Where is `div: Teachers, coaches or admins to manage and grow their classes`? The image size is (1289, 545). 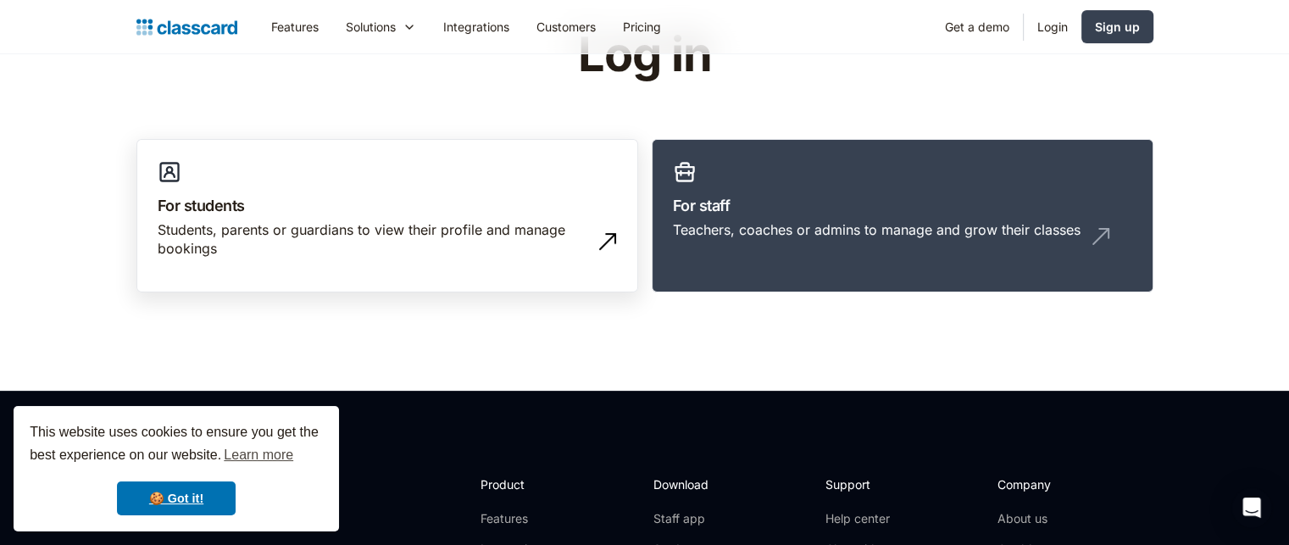 div: Teachers, coaches or admins to manage and grow their classes is located at coordinates (876, 230).